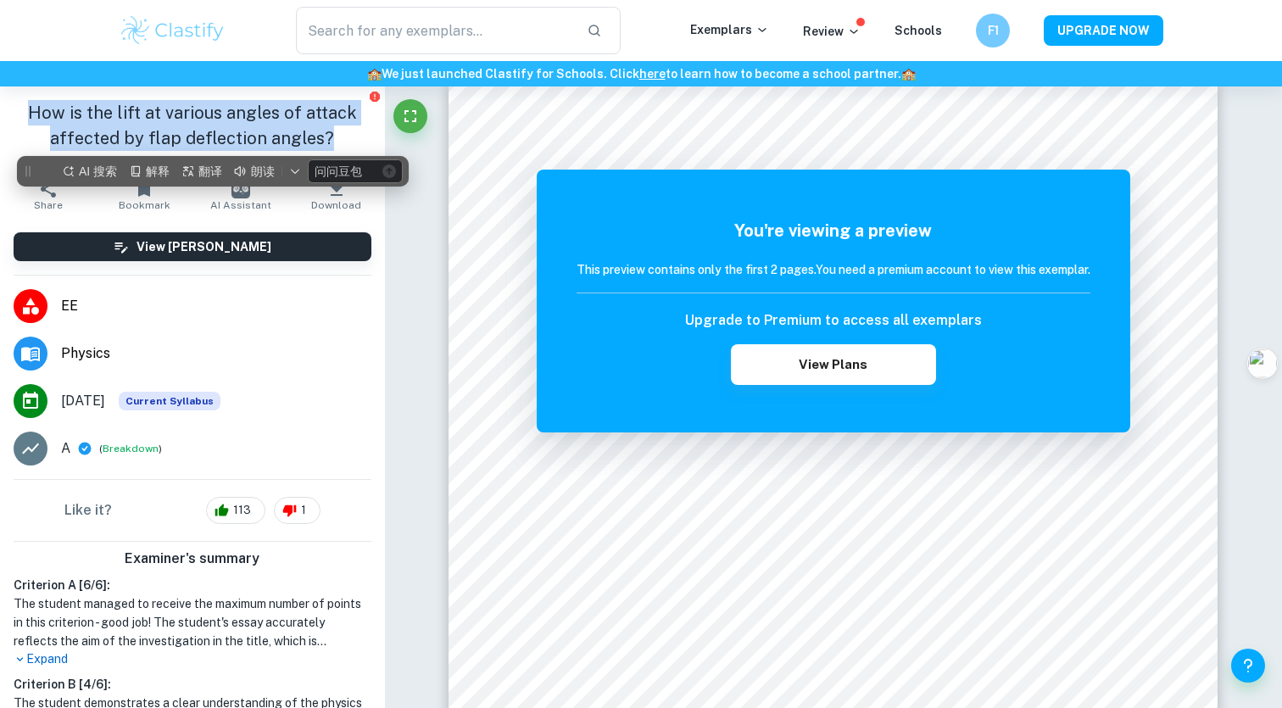 The width and height of the screenshot is (1282, 708). What do you see at coordinates (144, 205) in the screenshot?
I see `span: Bookmark` at bounding box center [144, 205].